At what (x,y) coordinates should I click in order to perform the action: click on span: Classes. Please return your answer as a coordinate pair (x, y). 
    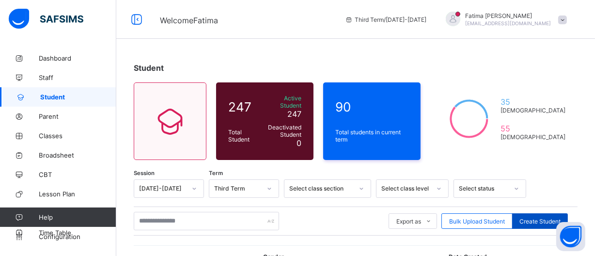
    Looking at the image, I should click on (77, 136).